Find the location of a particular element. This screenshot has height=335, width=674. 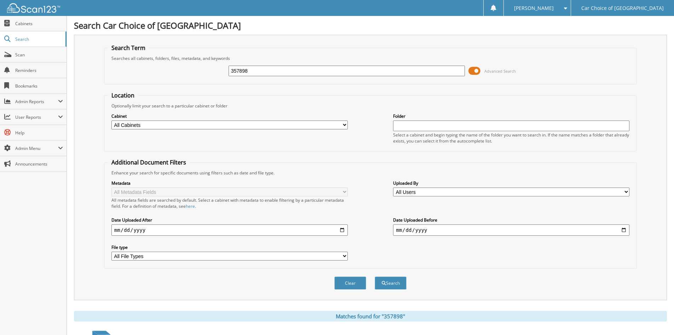

span: Announcements is located at coordinates (39, 164).